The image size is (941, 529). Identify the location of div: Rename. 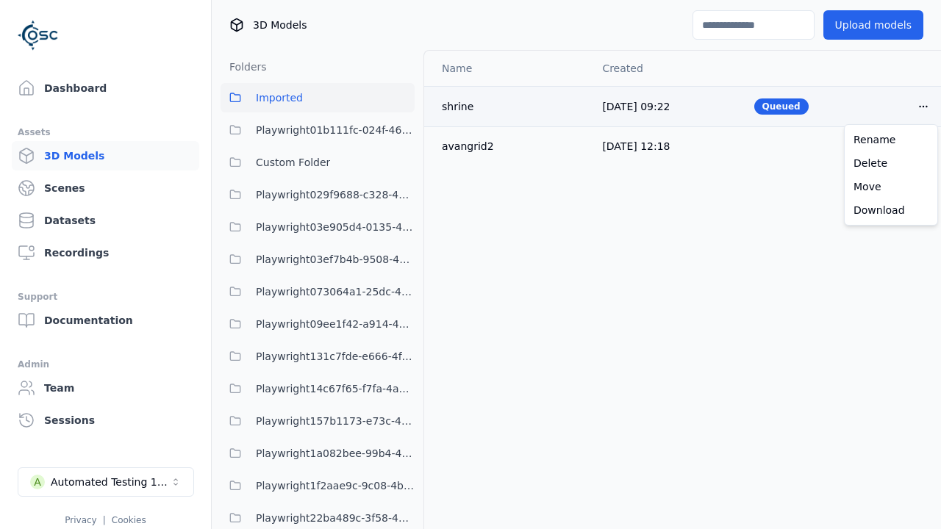
(891, 140).